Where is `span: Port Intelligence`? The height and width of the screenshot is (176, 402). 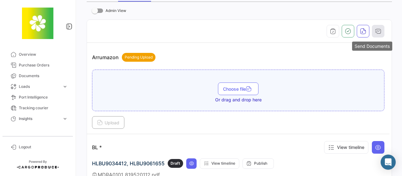 span: Port Intelligence is located at coordinates (43, 97).